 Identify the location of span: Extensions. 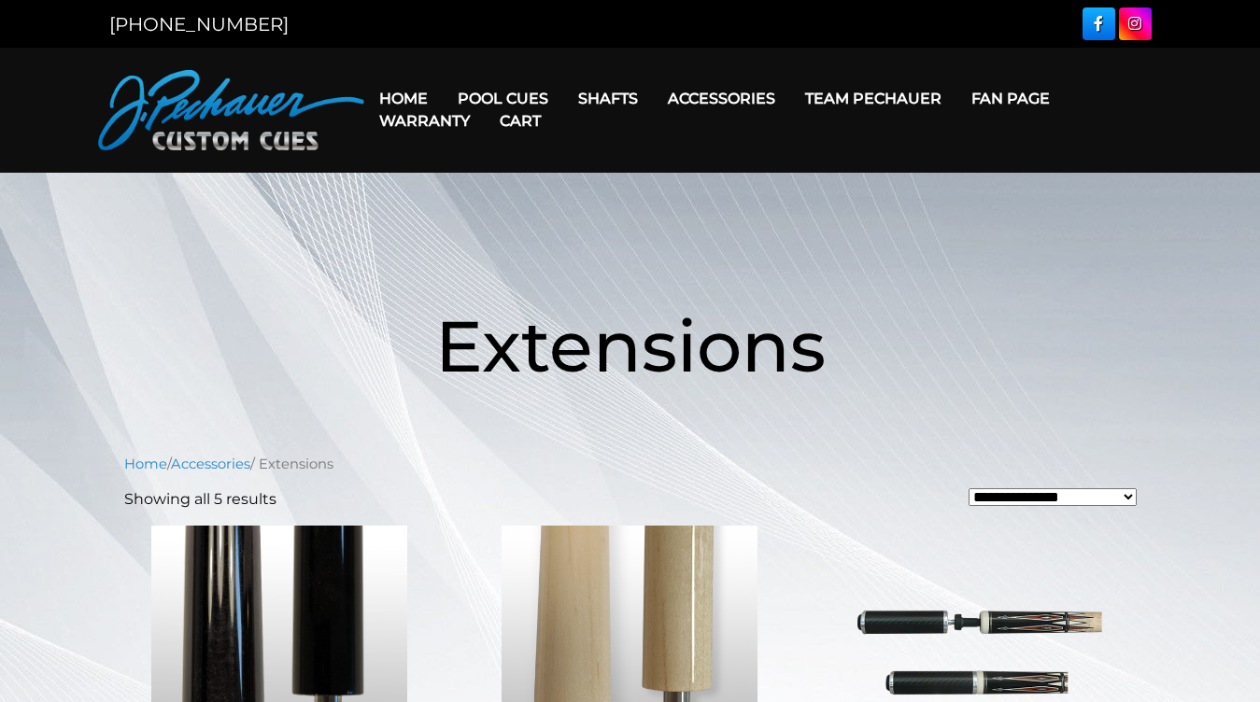
(630, 346).